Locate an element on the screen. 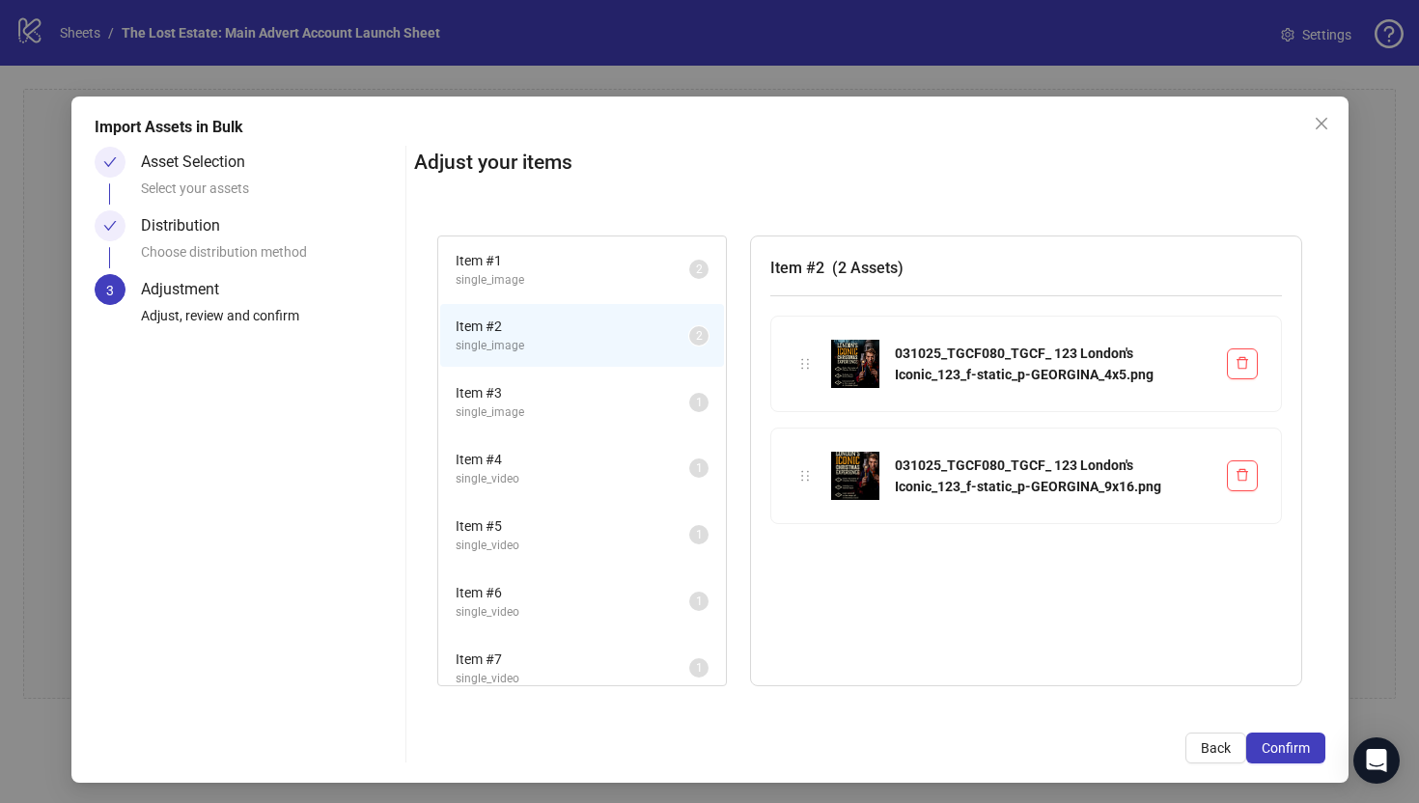  div: Choose distribution method is located at coordinates (269, 258).